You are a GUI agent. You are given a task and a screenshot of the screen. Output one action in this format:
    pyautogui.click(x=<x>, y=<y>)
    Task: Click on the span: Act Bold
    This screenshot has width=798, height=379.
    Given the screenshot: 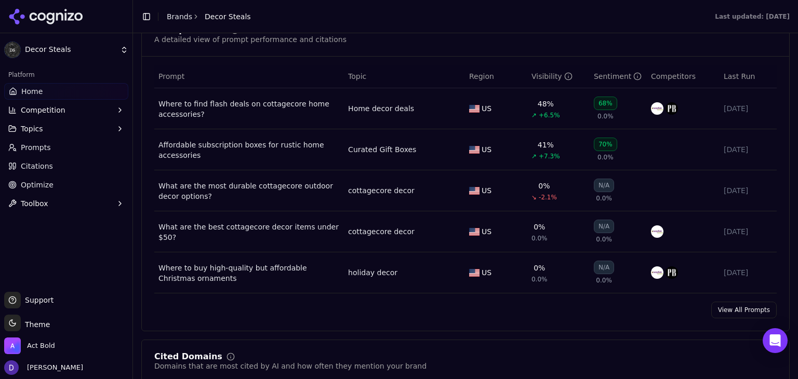 What is the action you would take?
    pyautogui.click(x=41, y=346)
    